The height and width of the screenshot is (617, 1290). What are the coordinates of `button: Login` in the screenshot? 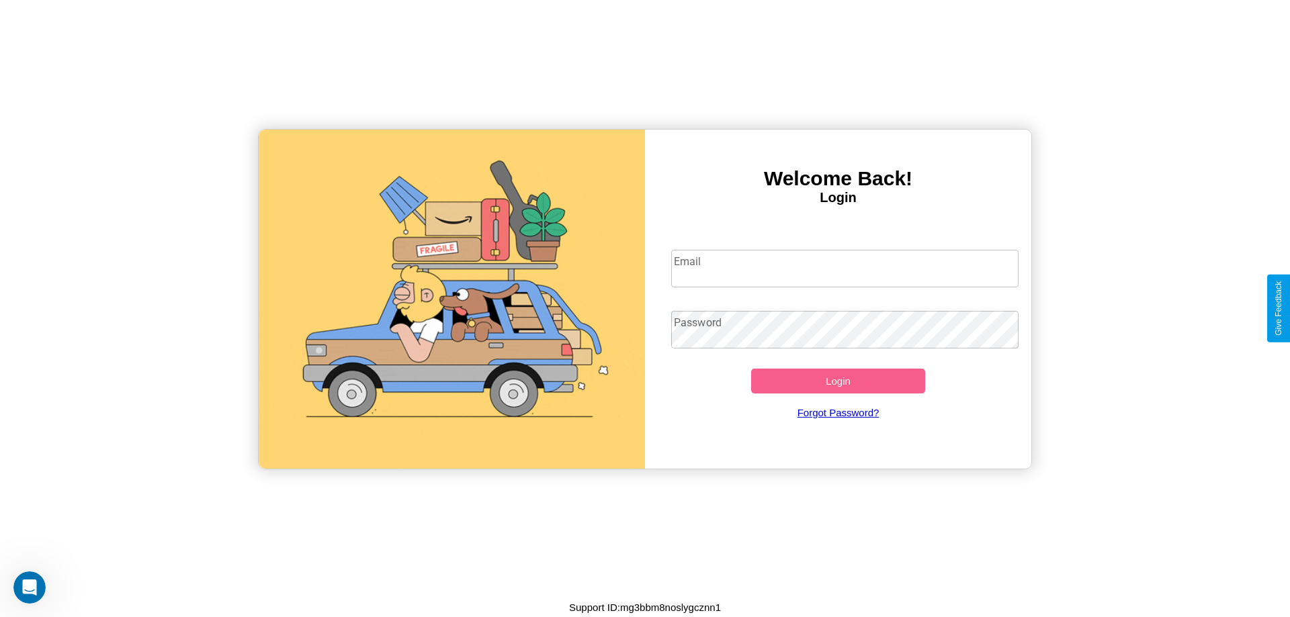 It's located at (838, 381).